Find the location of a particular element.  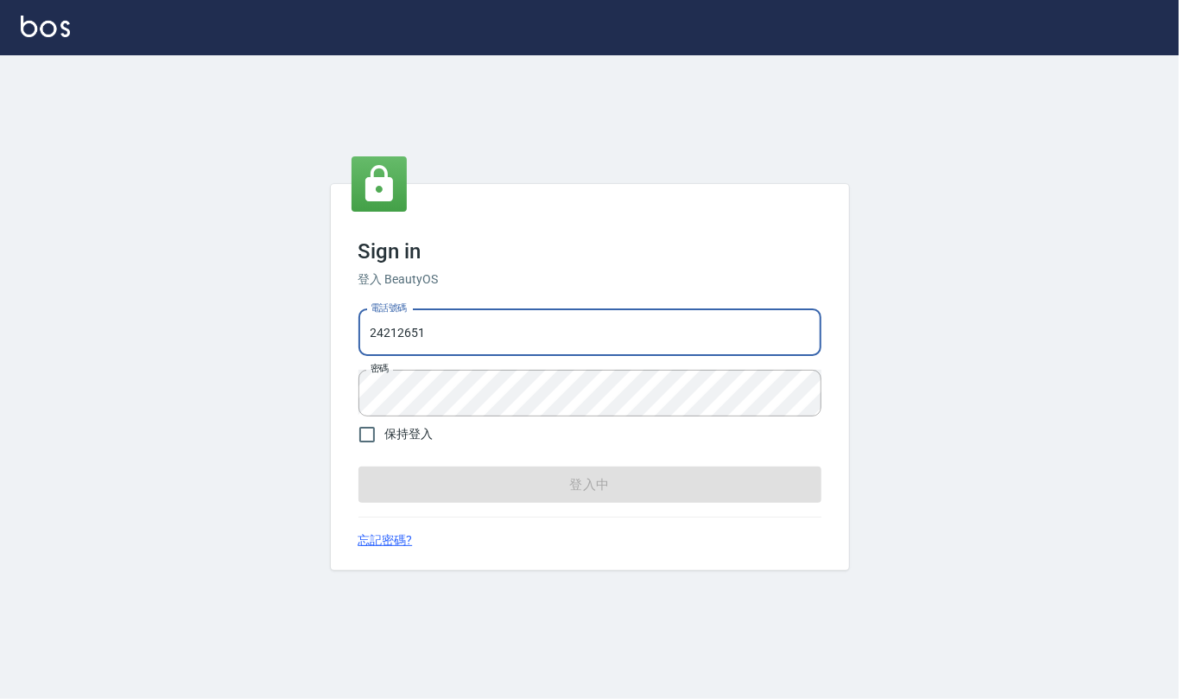

a: 忘記密碼? is located at coordinates (385, 540).